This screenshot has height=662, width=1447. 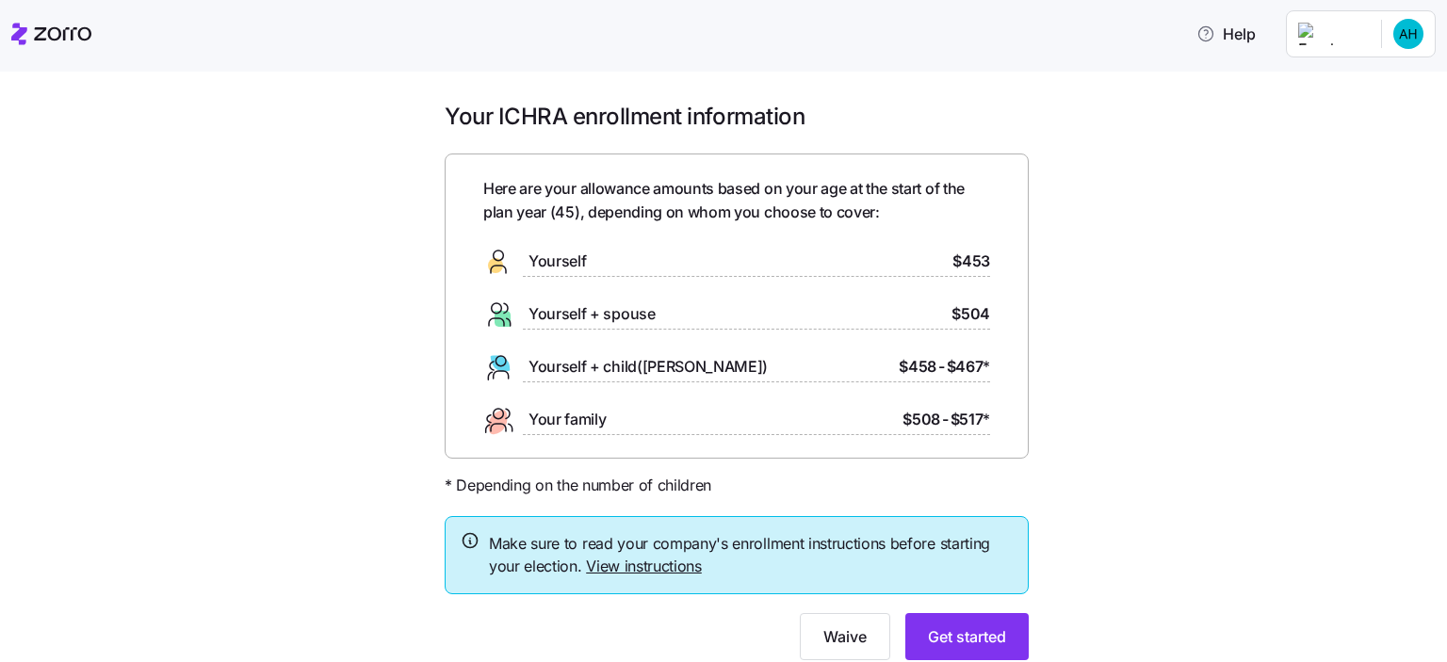 What do you see at coordinates (1226, 34) in the screenshot?
I see `button: Help` at bounding box center [1226, 34].